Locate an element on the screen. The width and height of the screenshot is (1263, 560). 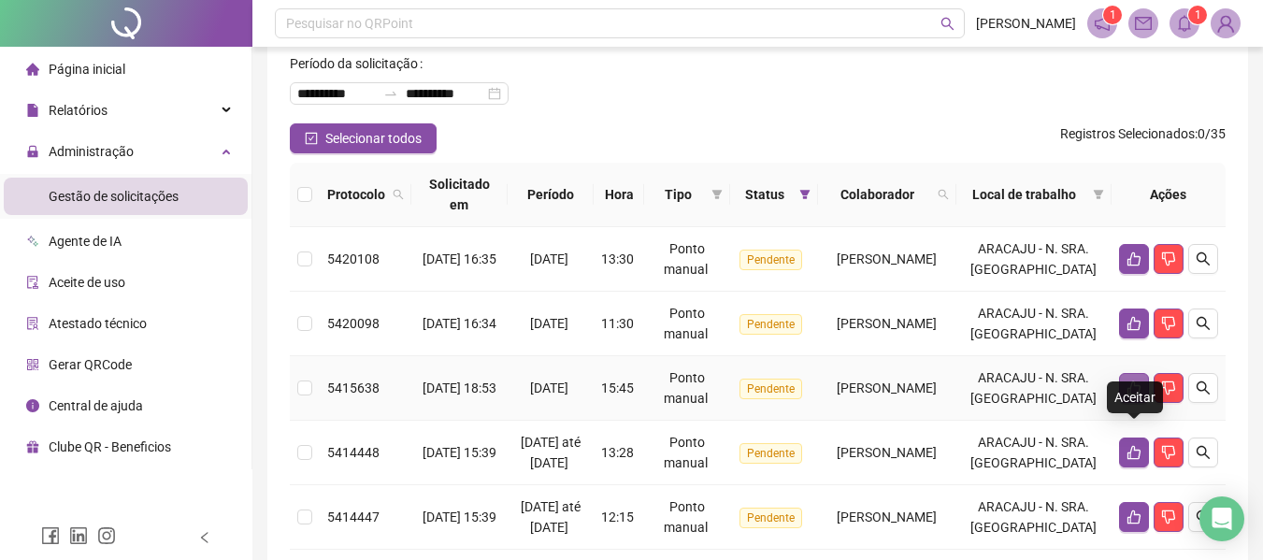
span: notification is located at coordinates (1103, 23).